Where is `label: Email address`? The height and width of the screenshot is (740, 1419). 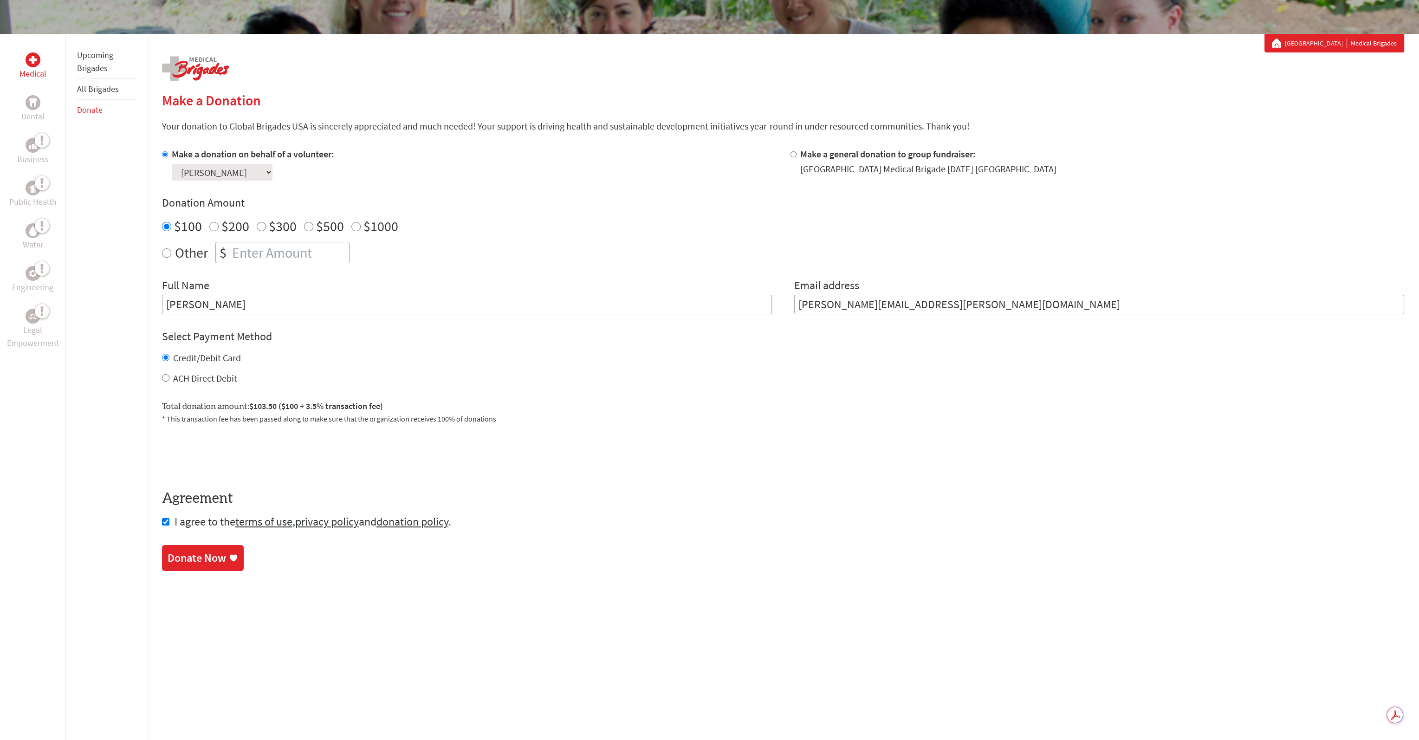
label: Email address is located at coordinates (827, 286).